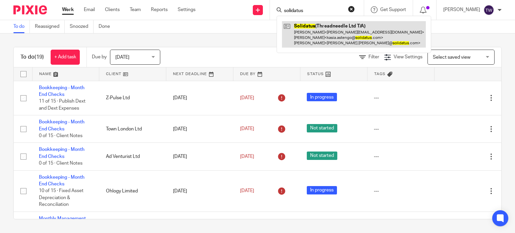 This screenshot has height=233, width=515. What do you see at coordinates (135, 10) in the screenshot?
I see `a: Team` at bounding box center [135, 10].